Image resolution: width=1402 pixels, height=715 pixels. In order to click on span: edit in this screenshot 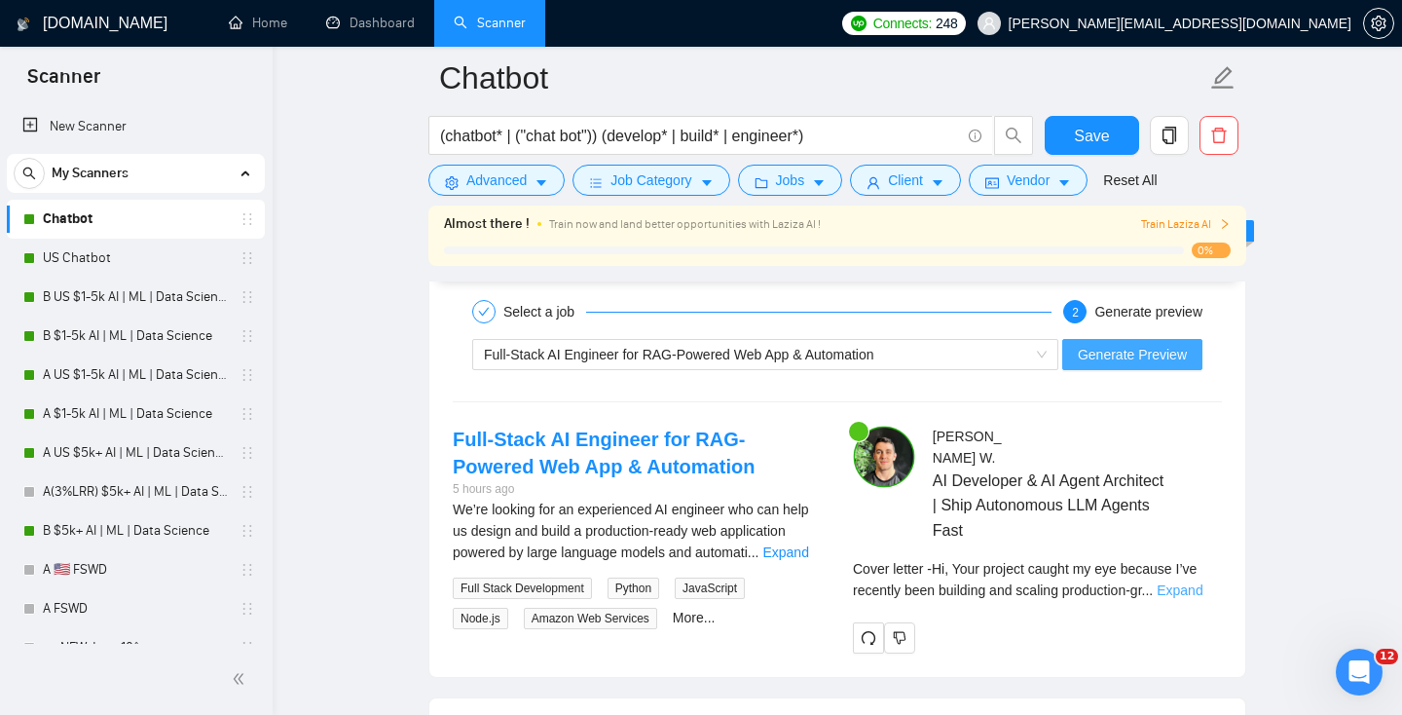, I will do `click(1223, 78)`.